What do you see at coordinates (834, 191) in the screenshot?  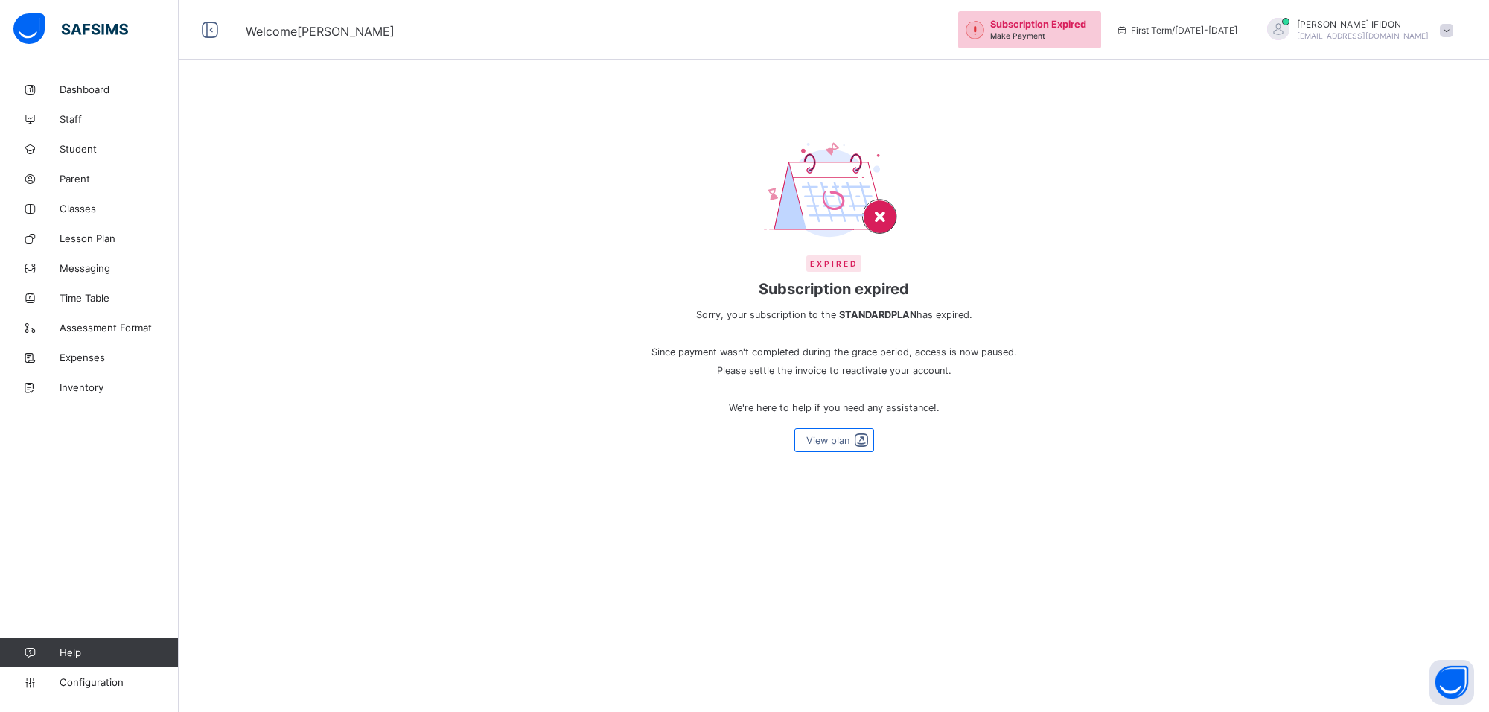 I see `img: expired-calendar.b2ede95de4b0fc63d738ed6e38433d8b.svg` at bounding box center [834, 191].